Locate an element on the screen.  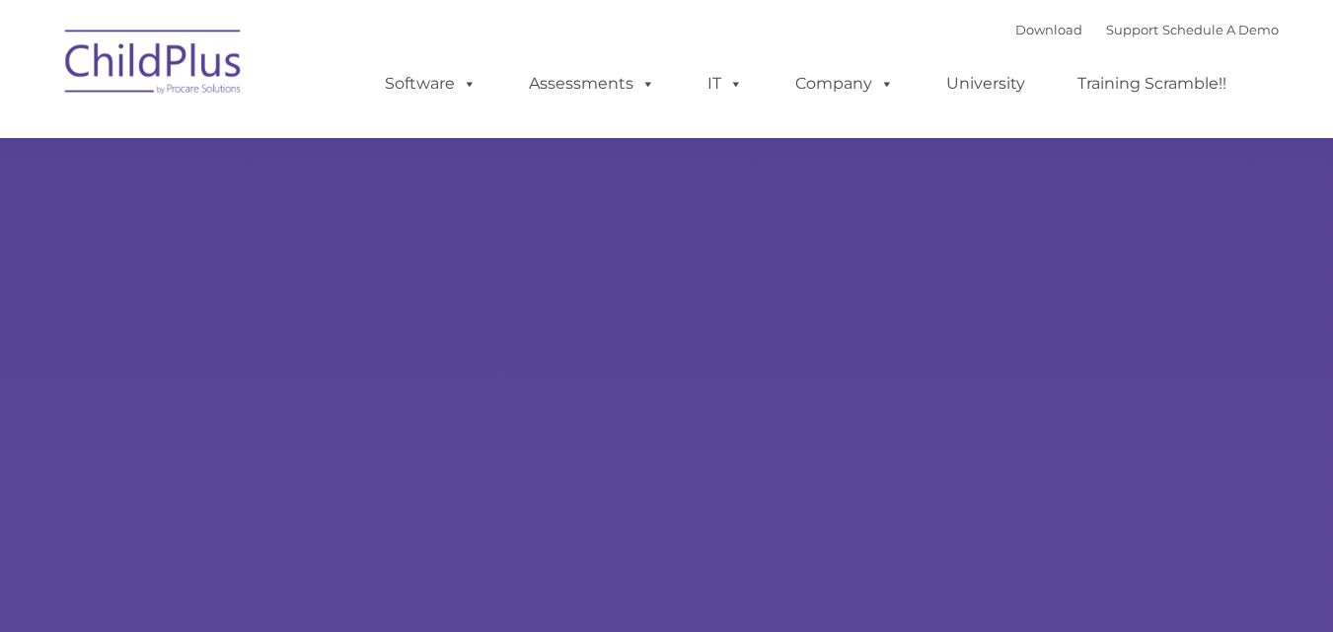
a: Software is located at coordinates (430, 84).